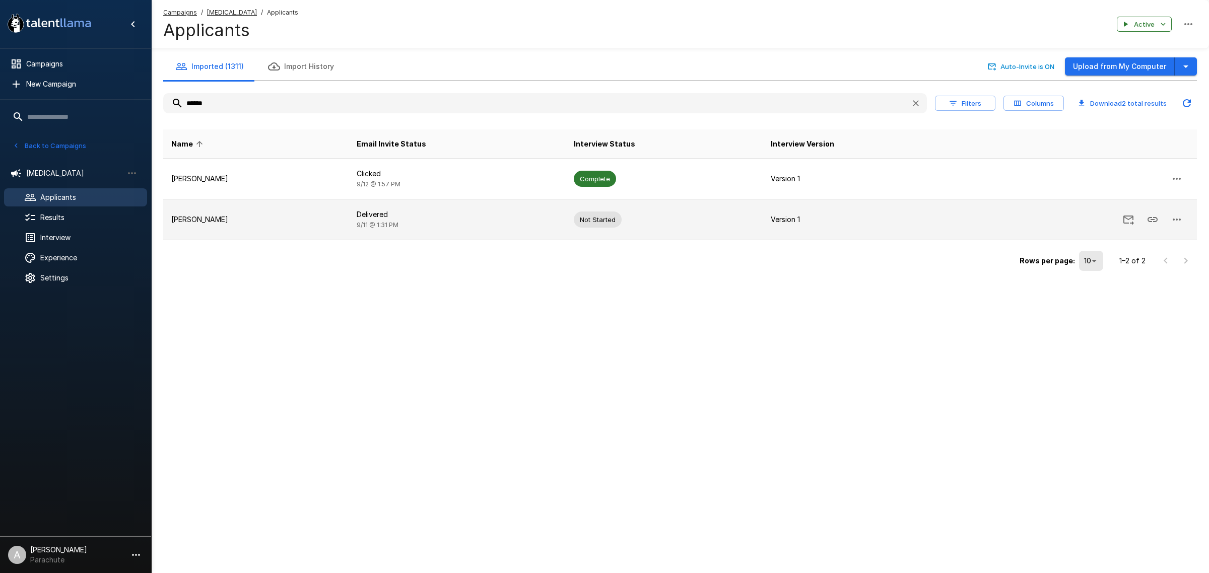 The height and width of the screenshot is (573, 1209). What do you see at coordinates (597, 220) in the screenshot?
I see `span: Not Started` at bounding box center [597, 220].